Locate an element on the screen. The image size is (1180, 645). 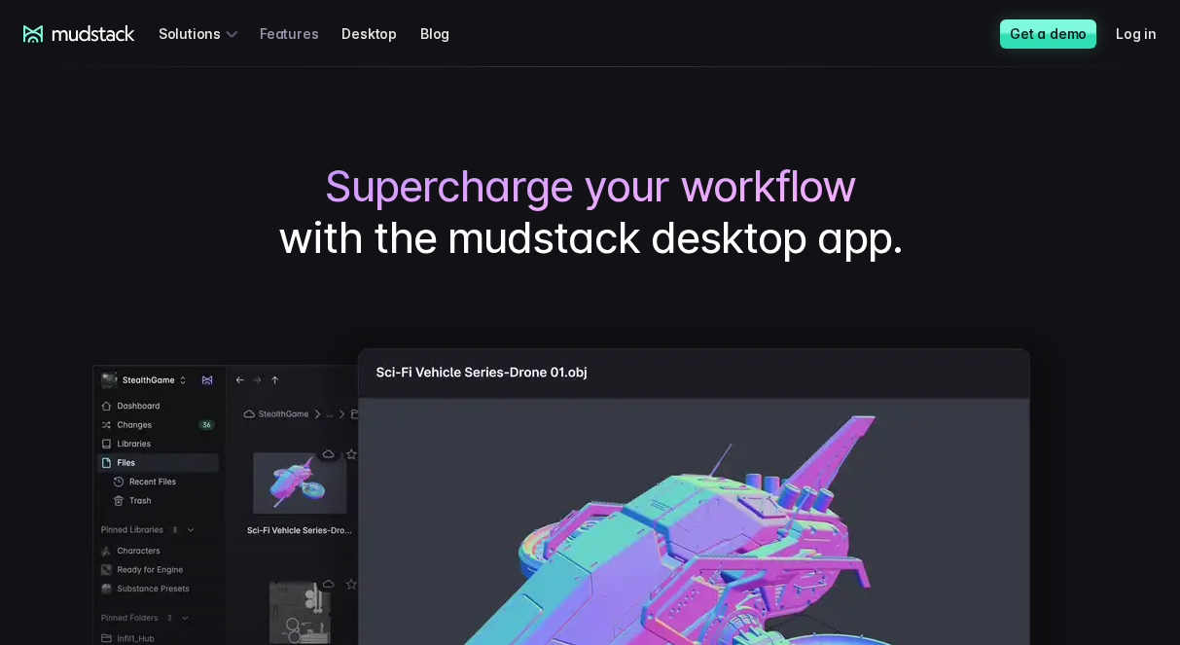
a: Desktop is located at coordinates (381, 33).